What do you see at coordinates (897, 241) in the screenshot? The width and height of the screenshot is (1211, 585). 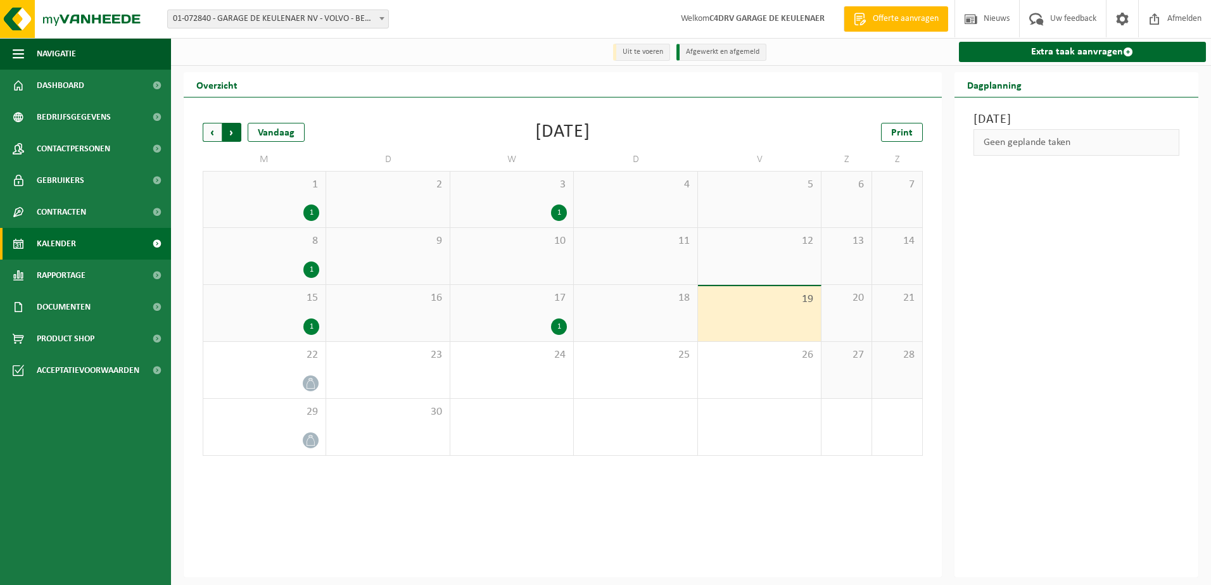 I see `span: 14` at bounding box center [897, 241].